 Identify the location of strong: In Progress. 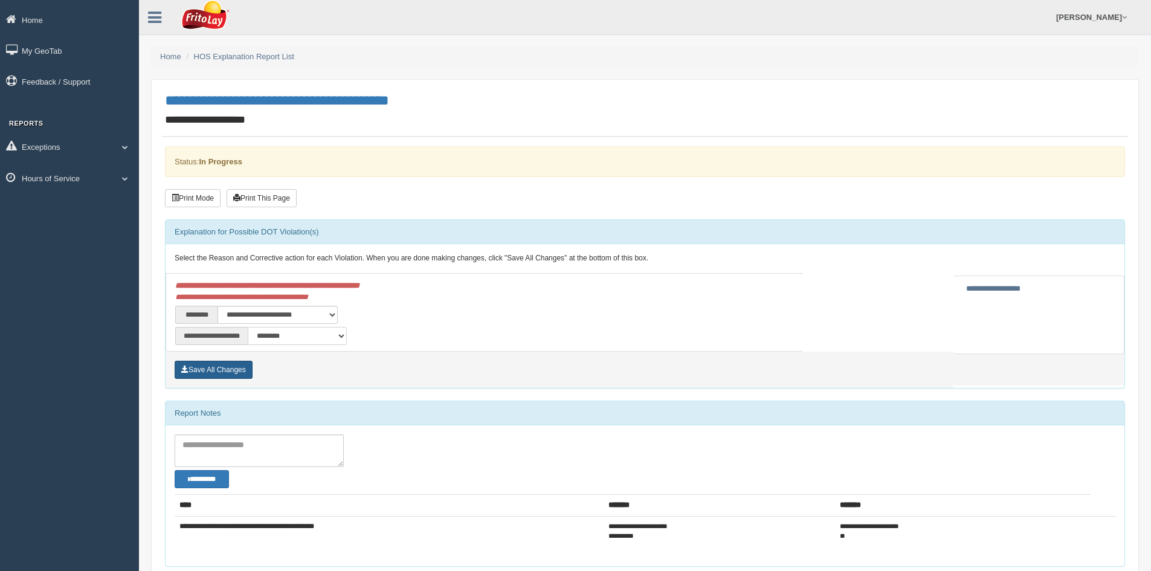
(221, 161).